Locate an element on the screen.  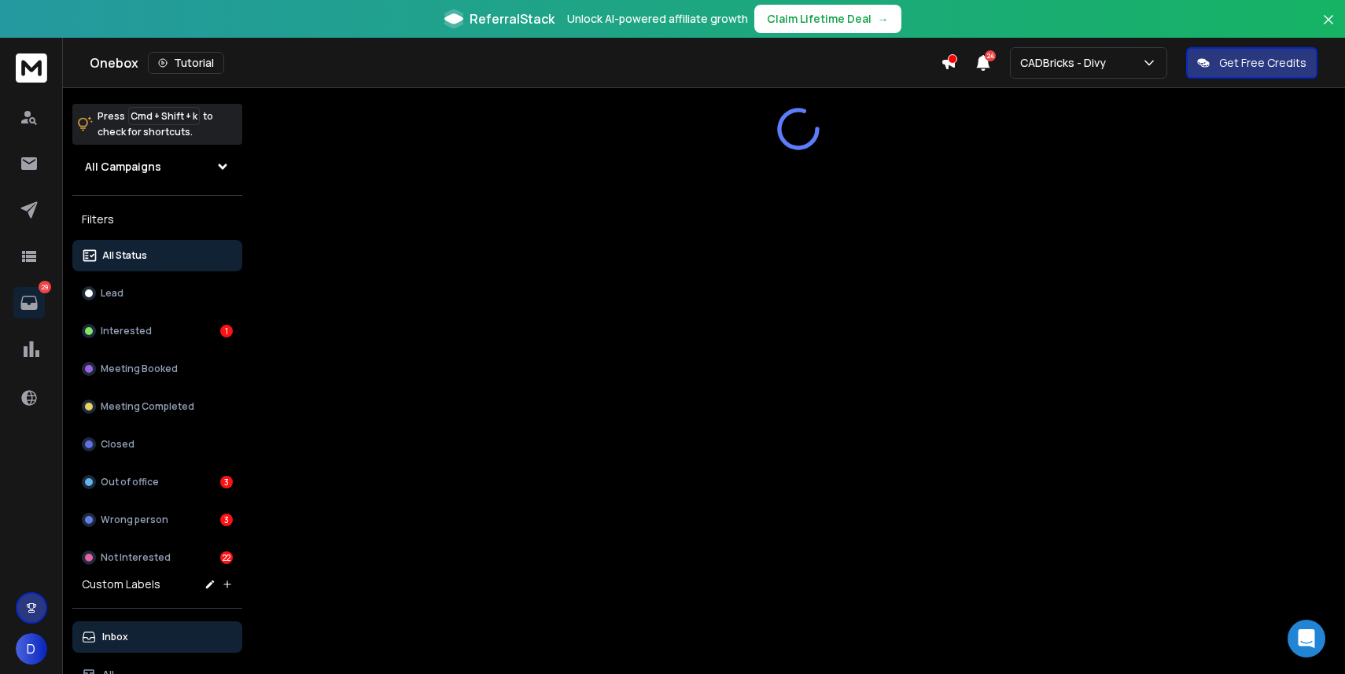
button: Lead is located at coordinates (157, 293).